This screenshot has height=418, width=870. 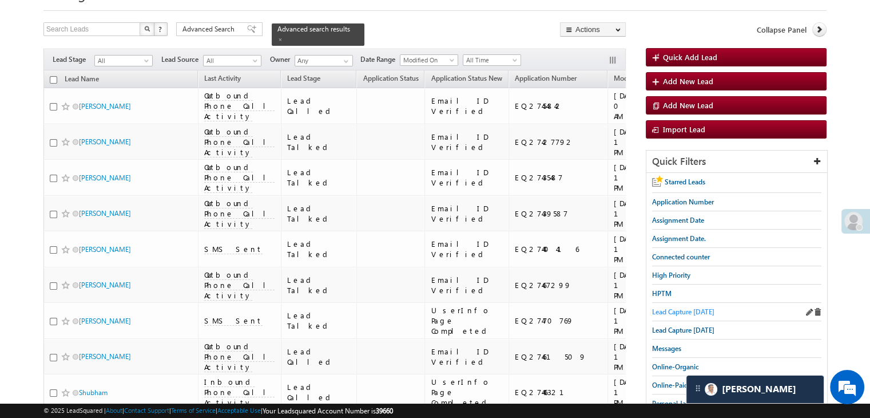 I want to click on span: Online-Organic, so click(x=676, y=366).